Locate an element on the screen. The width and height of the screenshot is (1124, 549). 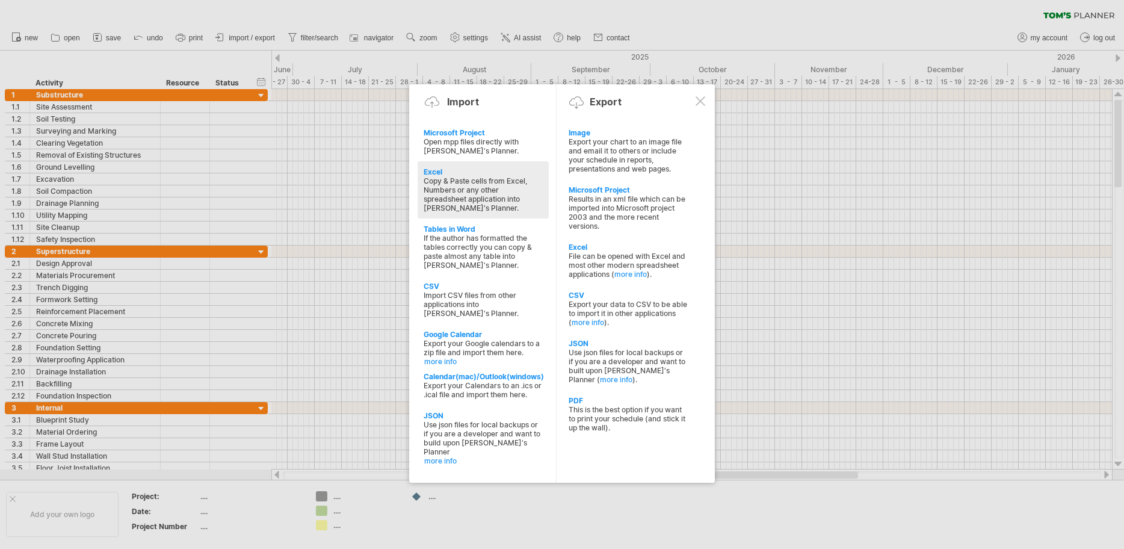
div: Tables in Word is located at coordinates (483, 229).